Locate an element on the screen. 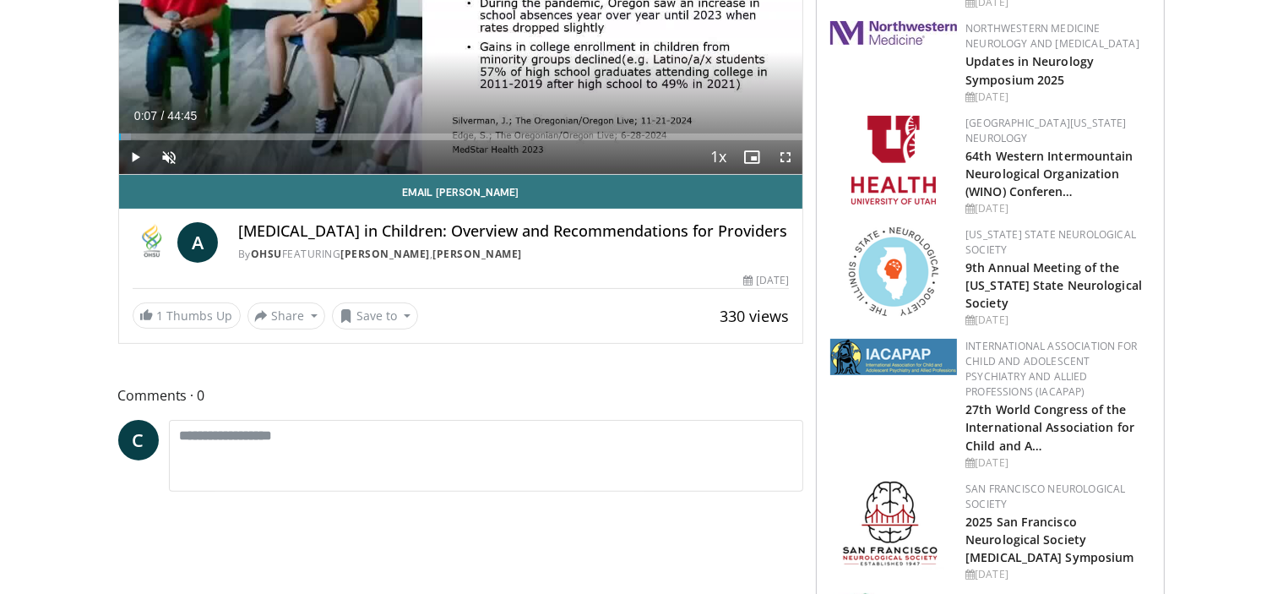  span: 1 is located at coordinates (160, 315).